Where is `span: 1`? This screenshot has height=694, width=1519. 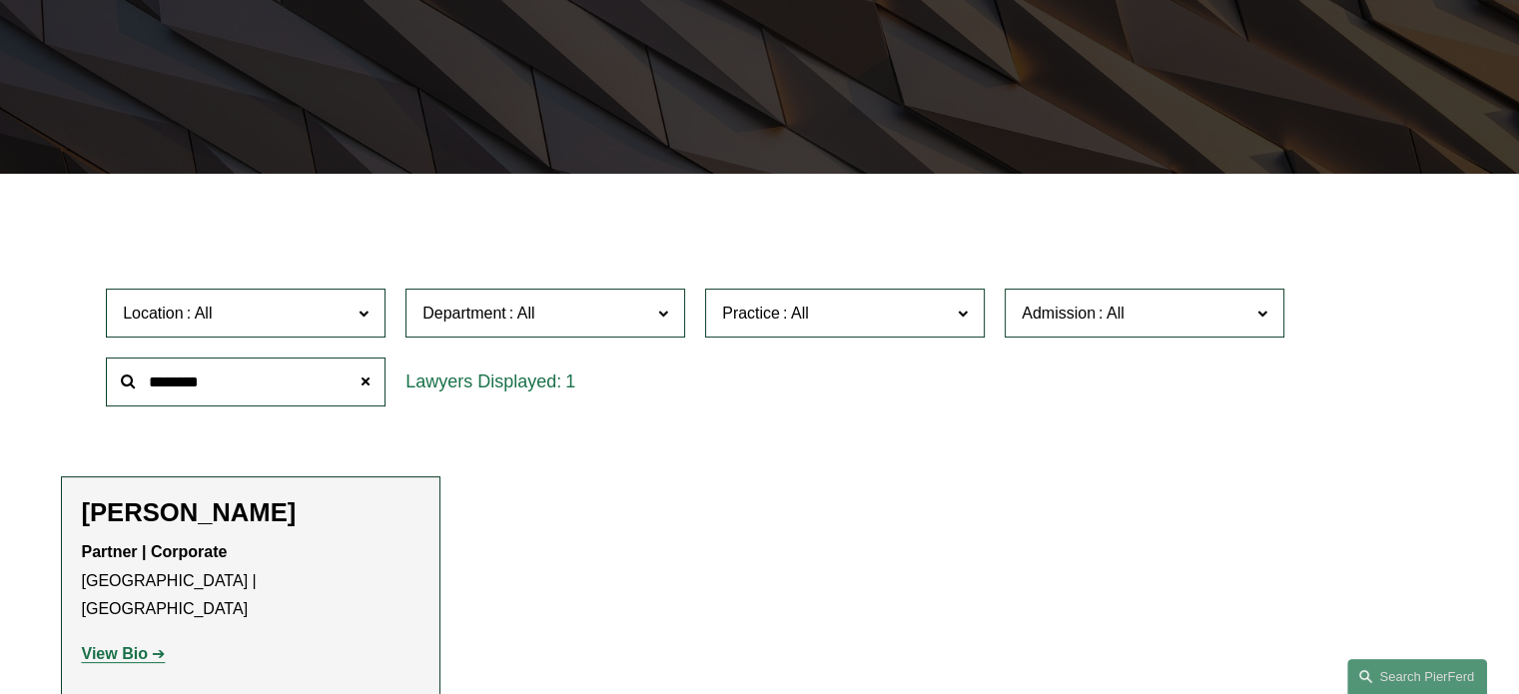
span: 1 is located at coordinates (570, 381).